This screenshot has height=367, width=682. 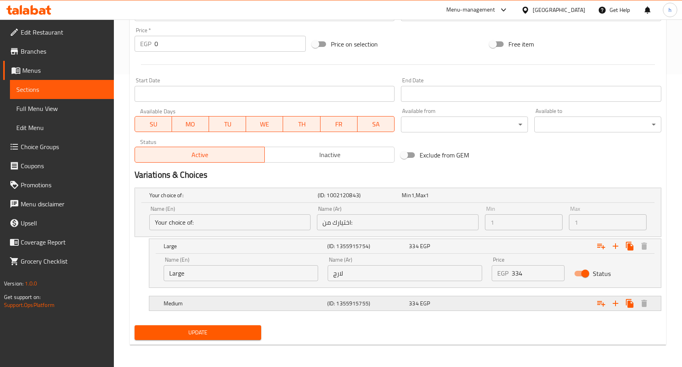 What do you see at coordinates (376, 124) in the screenshot?
I see `span: SA` at bounding box center [376, 124].